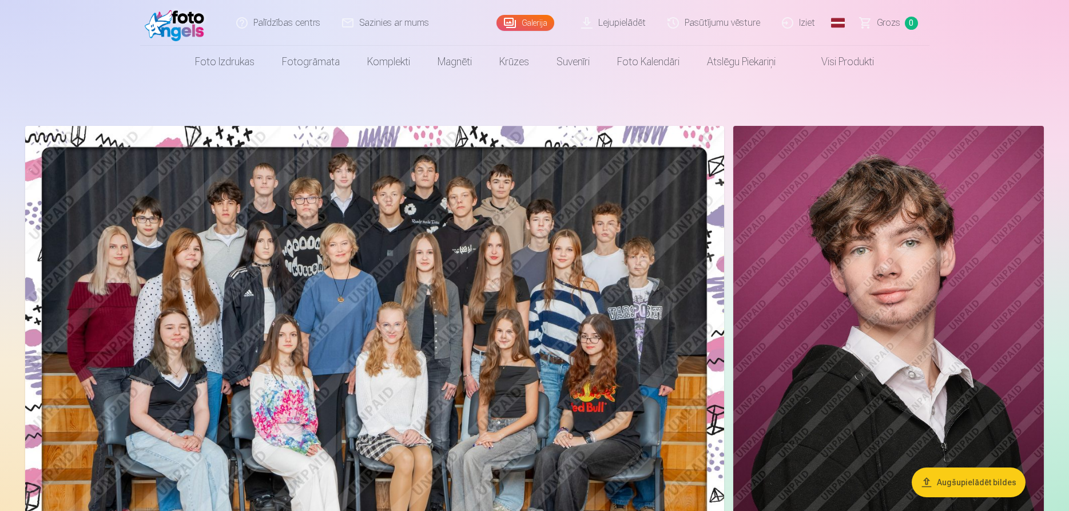 This screenshot has width=1069, height=511. What do you see at coordinates (389, 62) in the screenshot?
I see `a: Komplekti` at bounding box center [389, 62].